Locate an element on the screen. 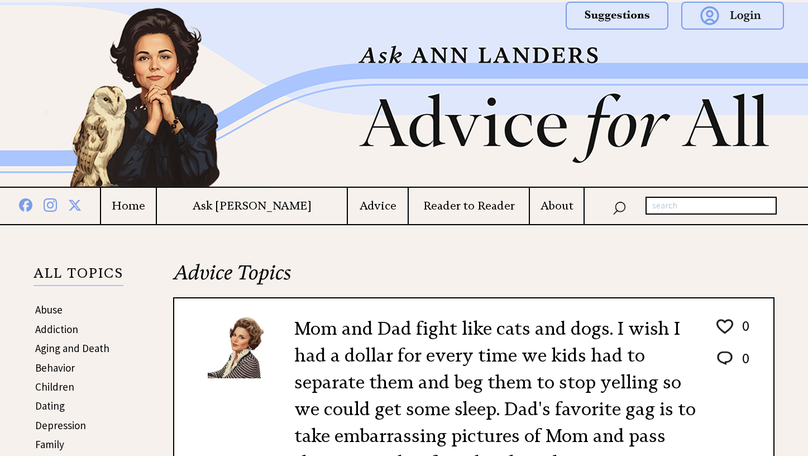 This screenshot has width=808, height=456. img: login.png is located at coordinates (733, 16).